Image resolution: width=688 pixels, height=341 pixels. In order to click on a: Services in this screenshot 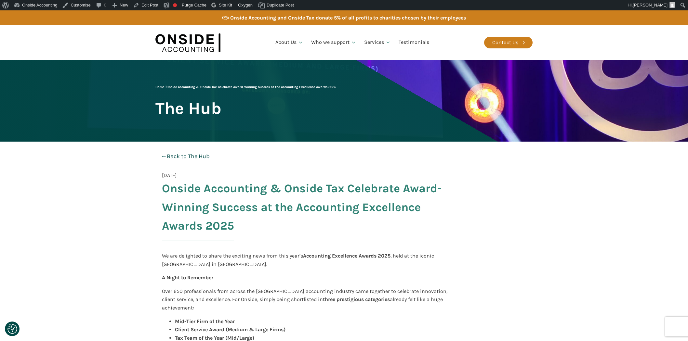, I will do `click(377, 43)`.